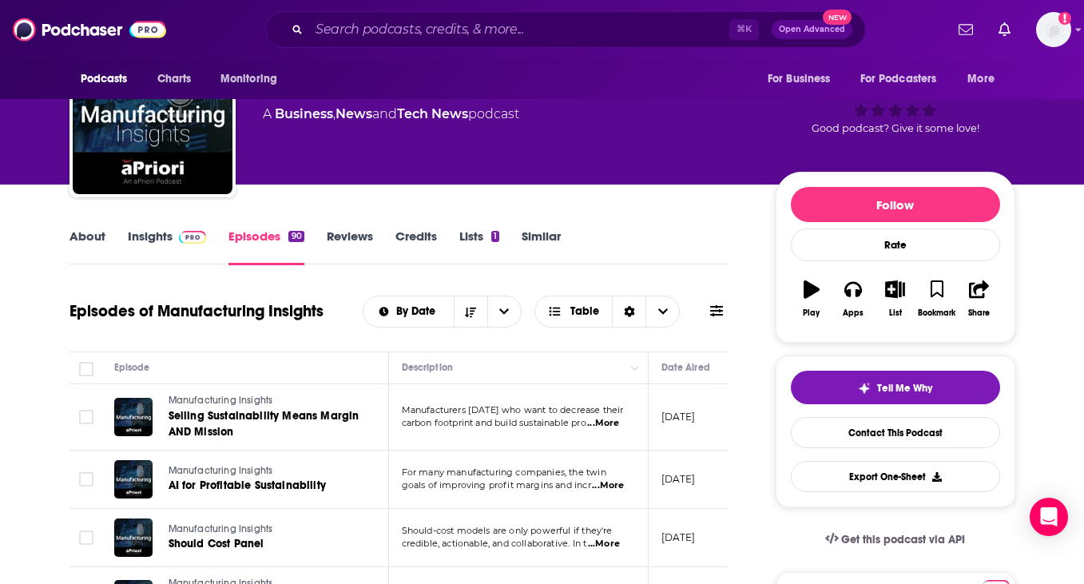  Describe the element at coordinates (303, 113) in the screenshot. I see `a: Business` at that location.